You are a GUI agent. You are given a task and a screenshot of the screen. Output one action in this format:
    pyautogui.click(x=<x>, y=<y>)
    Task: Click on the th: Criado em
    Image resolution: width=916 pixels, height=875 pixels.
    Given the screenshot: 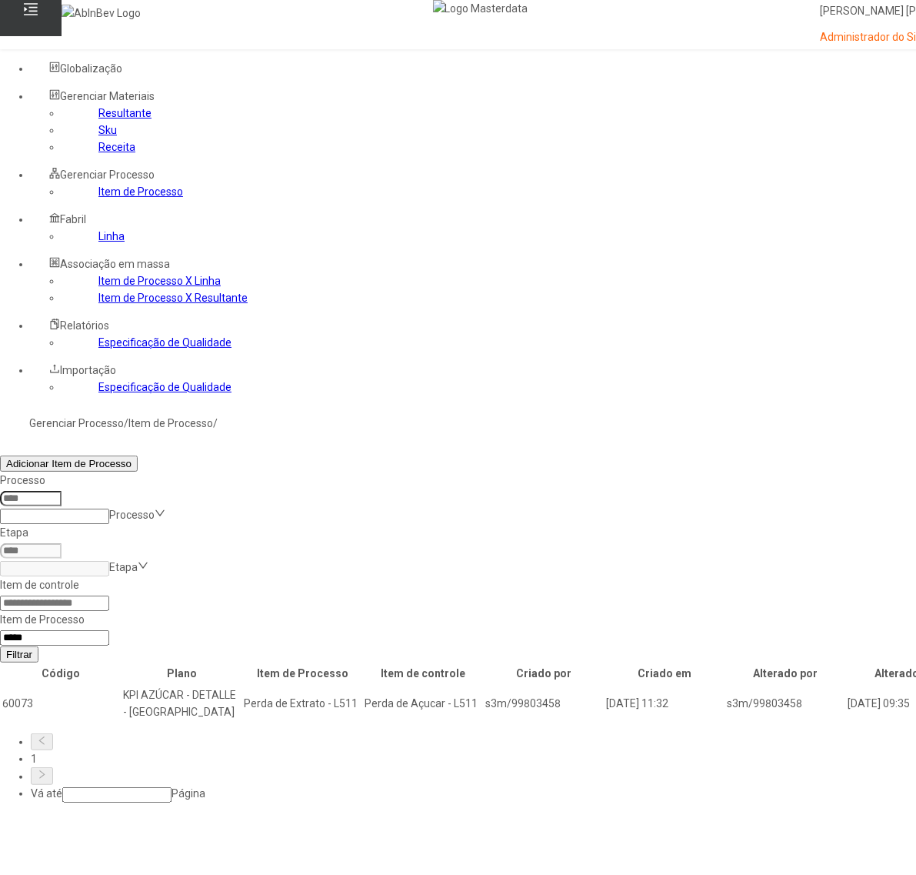 What is the action you would take?
    pyautogui.click(x=665, y=673)
    